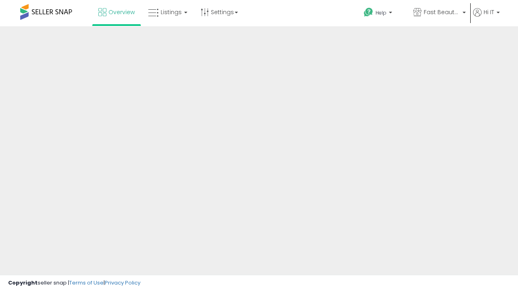 Image resolution: width=518 pixels, height=291 pixels. Describe the element at coordinates (368, 12) in the screenshot. I see `i: Get Help` at that location.